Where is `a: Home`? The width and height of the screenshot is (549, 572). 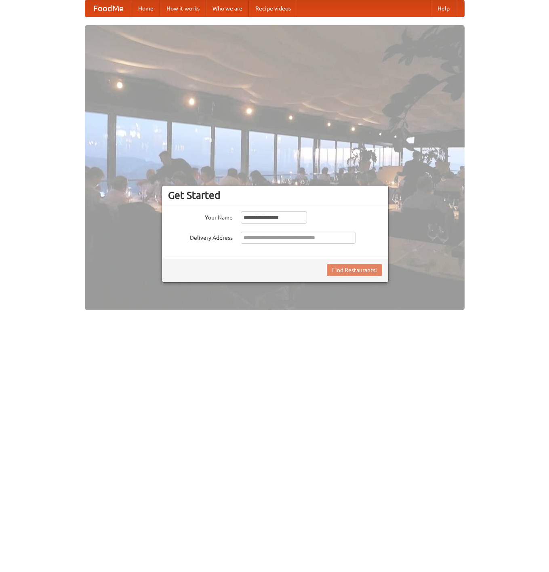
a: Home is located at coordinates (146, 8).